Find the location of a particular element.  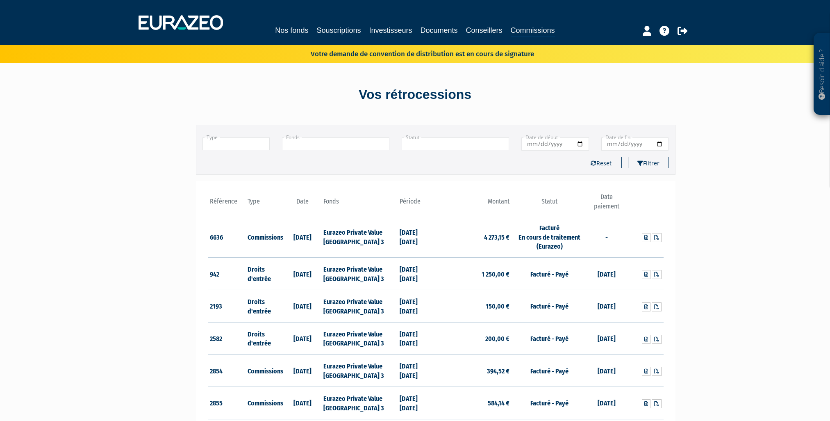

td: 150,00 € is located at coordinates (474, 306).